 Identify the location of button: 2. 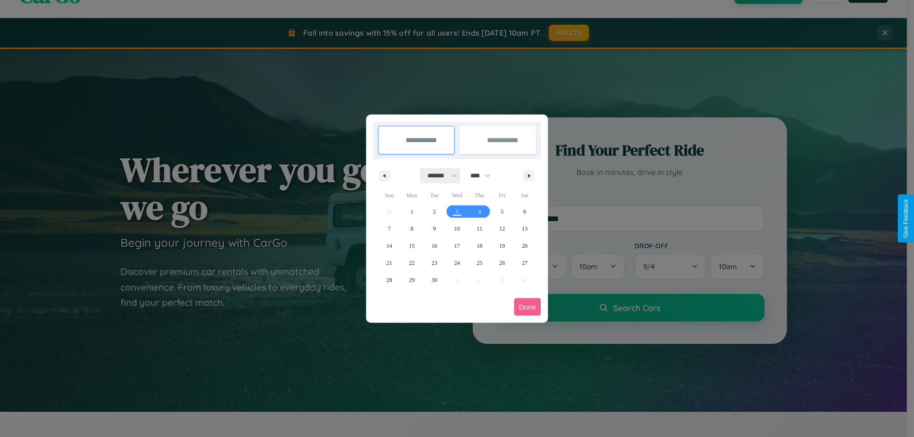
(434, 212).